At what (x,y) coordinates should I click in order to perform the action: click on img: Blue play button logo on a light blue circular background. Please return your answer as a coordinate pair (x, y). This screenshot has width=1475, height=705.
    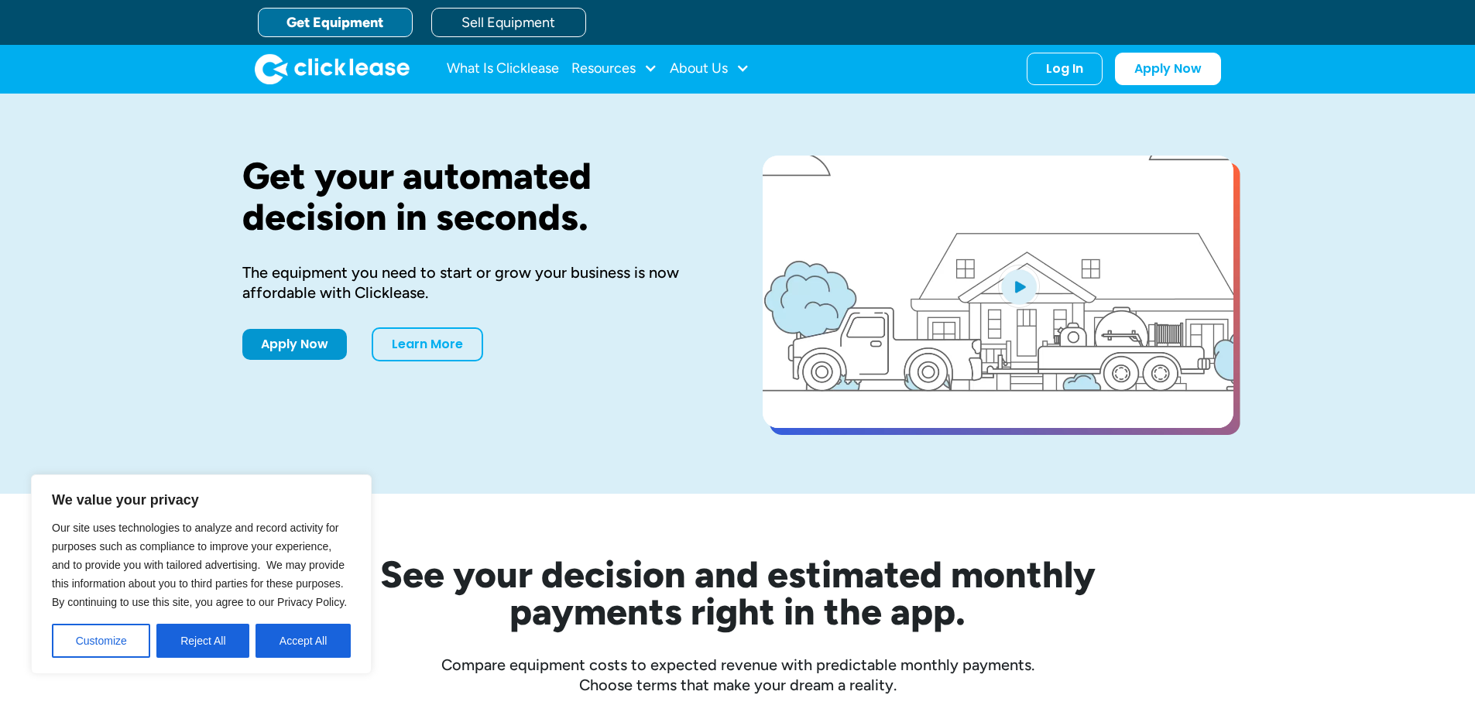
    Looking at the image, I should click on (1019, 286).